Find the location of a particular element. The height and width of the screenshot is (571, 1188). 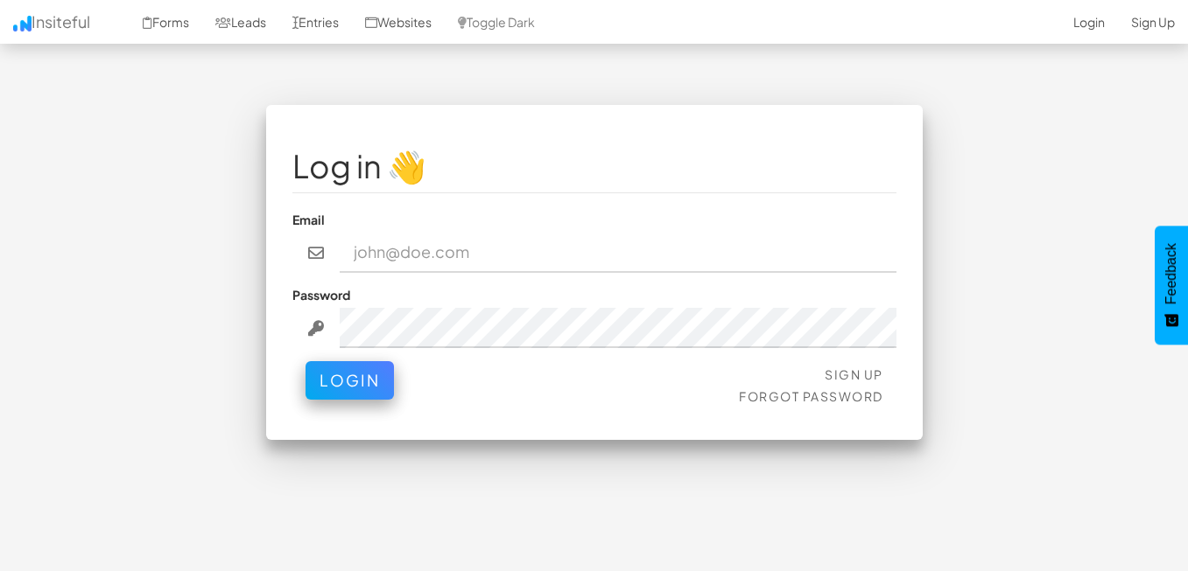

label: Password is located at coordinates (321, 295).